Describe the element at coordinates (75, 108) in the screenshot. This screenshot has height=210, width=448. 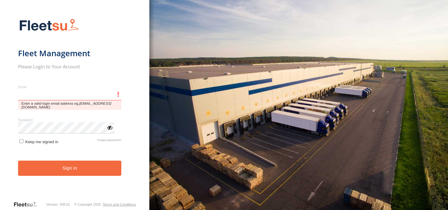
I see `form: main` at that location.